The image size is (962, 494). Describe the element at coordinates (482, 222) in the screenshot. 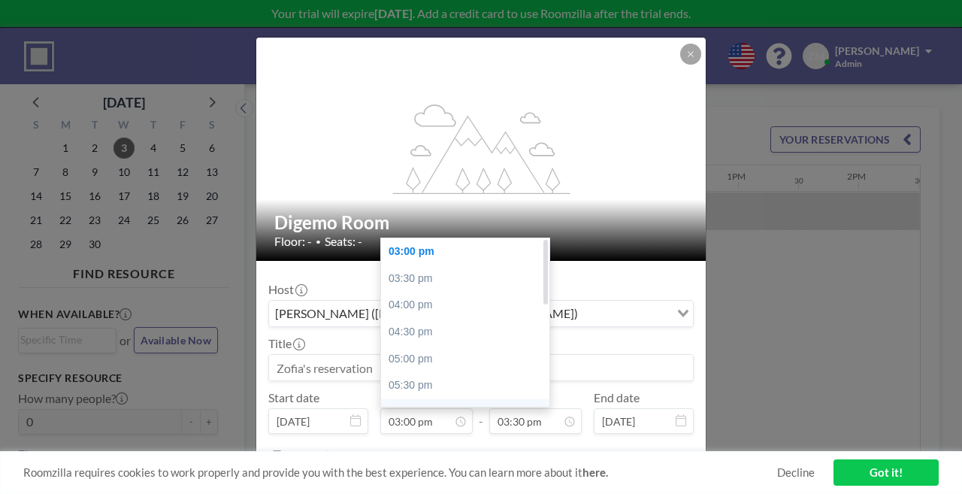

I see `h2: Digemo Room` at that location.